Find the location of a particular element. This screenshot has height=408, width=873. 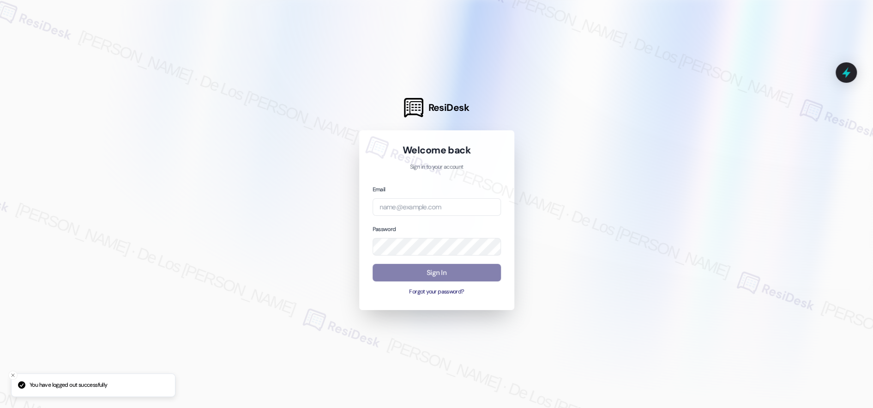

label: Password is located at coordinates (384, 229).